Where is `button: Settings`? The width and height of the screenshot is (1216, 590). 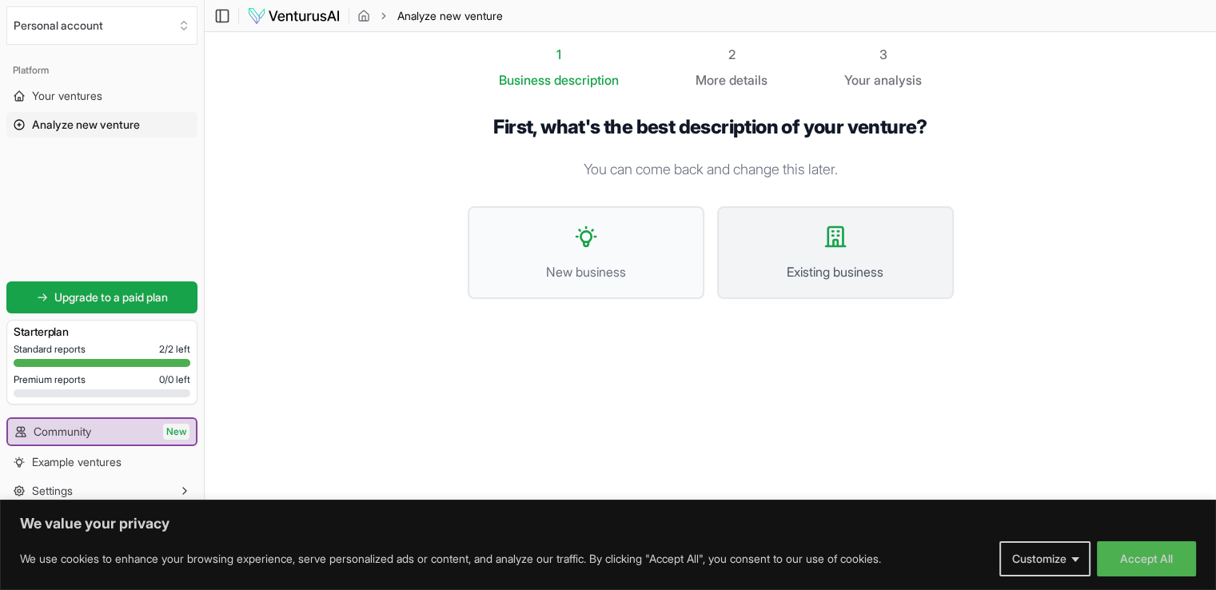 button: Settings is located at coordinates (102, 491).